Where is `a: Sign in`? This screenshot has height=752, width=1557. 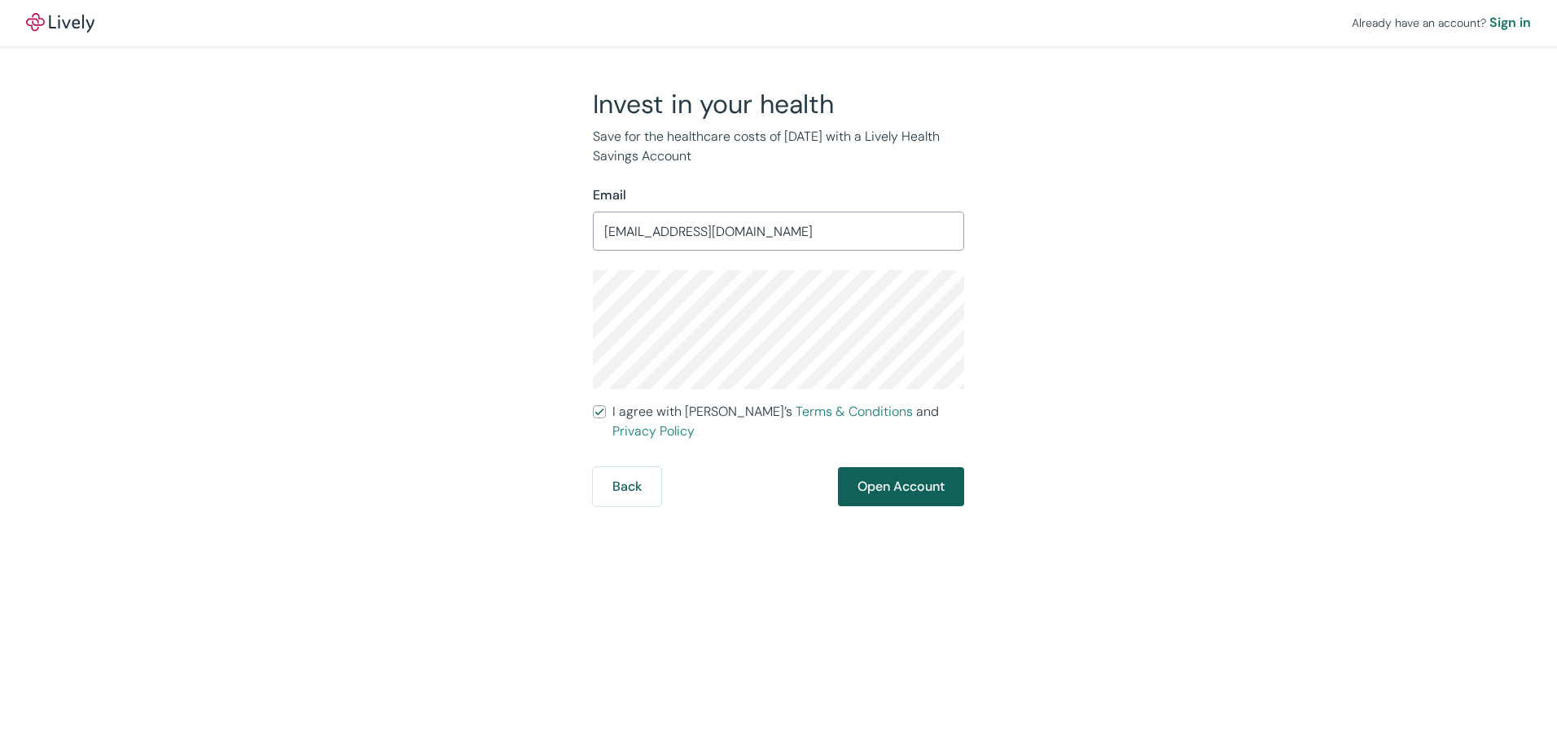 a: Sign in is located at coordinates (1510, 23).